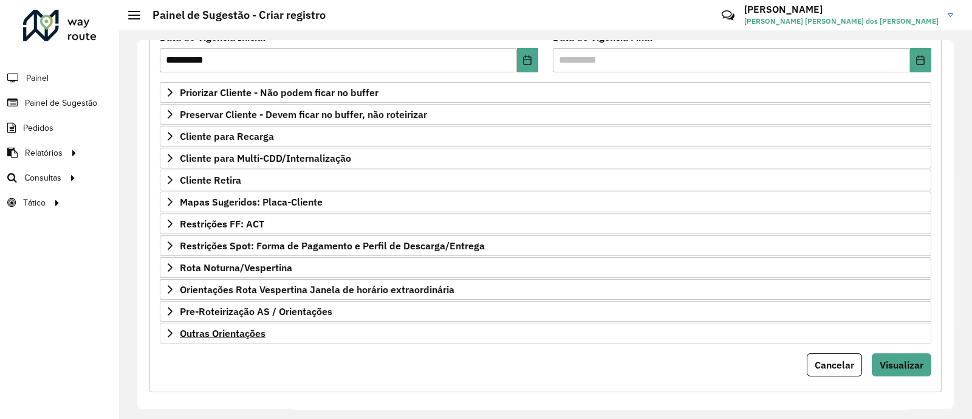 This screenshot has height=419, width=972. Describe the element at coordinates (227, 136) in the screenshot. I see `span: Cliente para Recarga` at that location.